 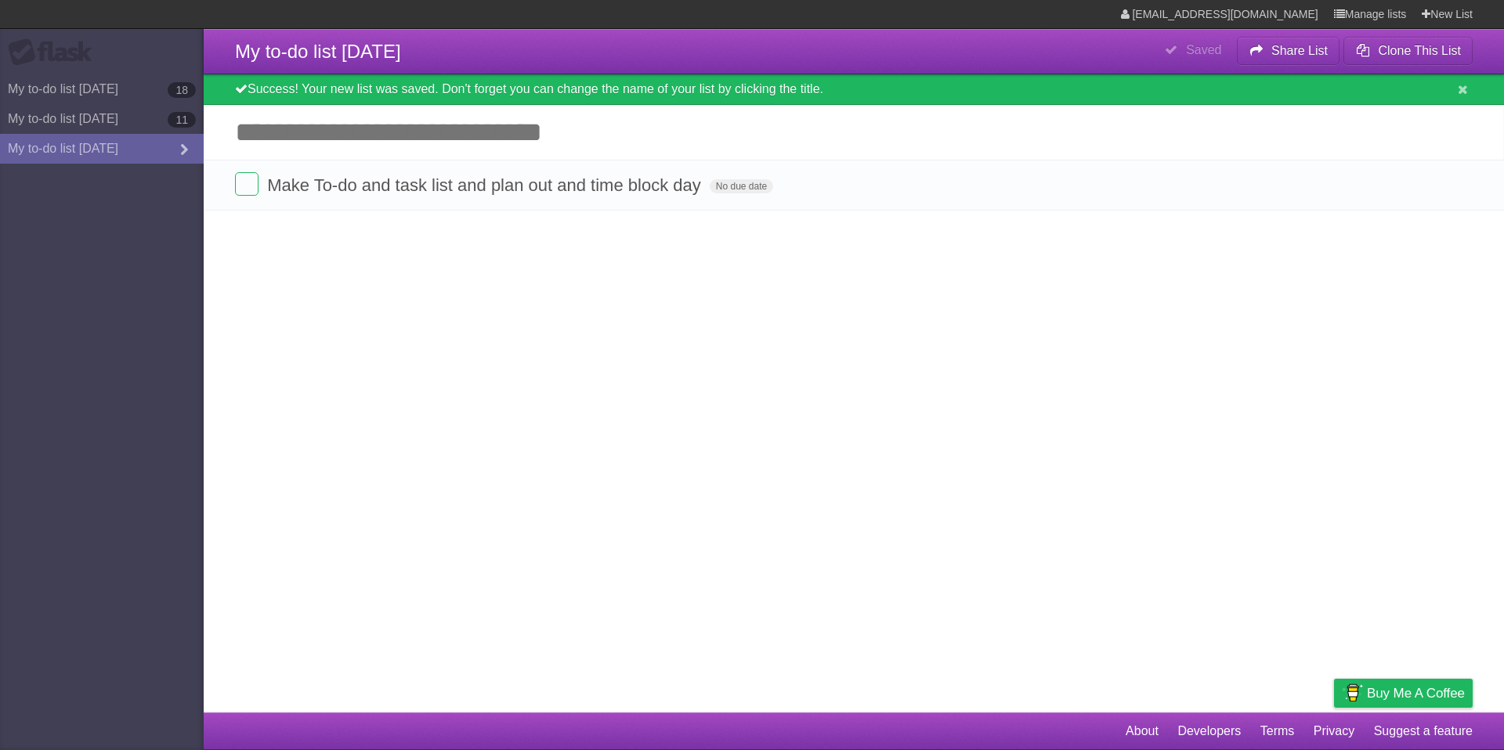 What do you see at coordinates (247, 184) in the screenshot?
I see `label: Done` at bounding box center [247, 184].